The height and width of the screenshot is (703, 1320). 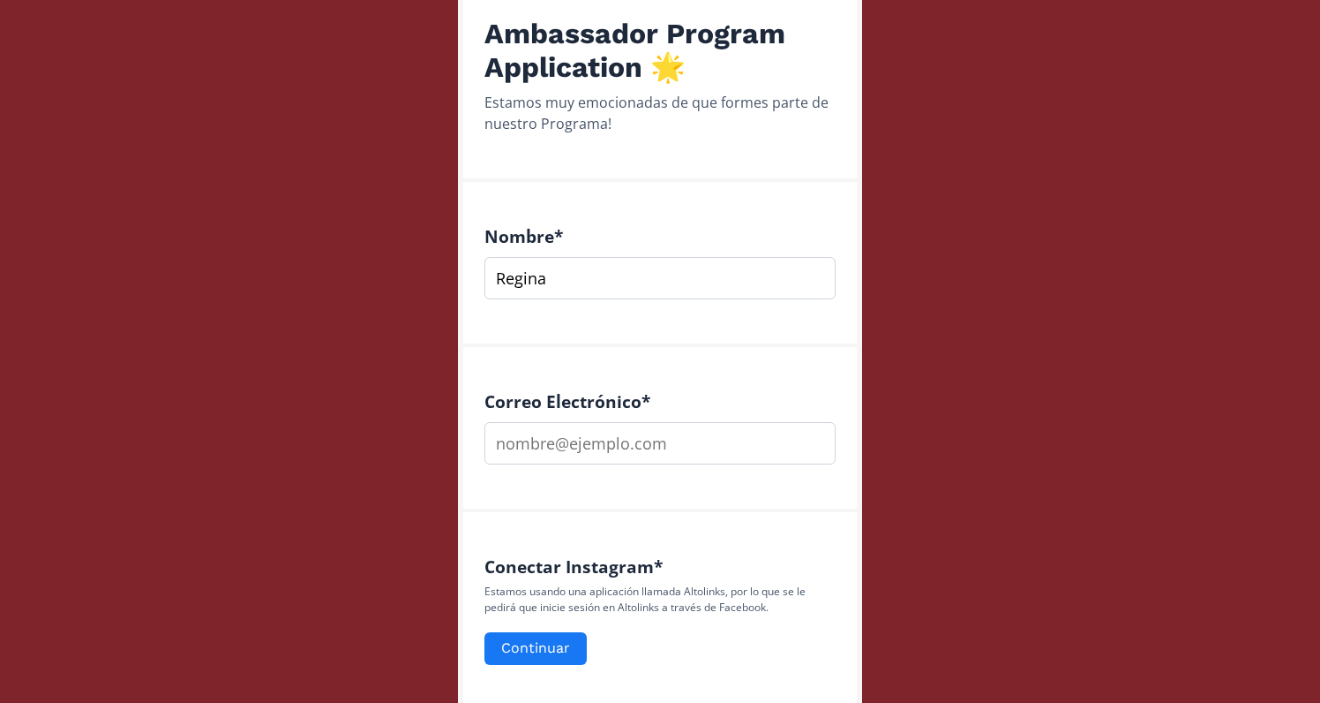 I want to click on div: Estamos muy emocionadas de que formes parte de nuestro Programa!, so click(x=660, y=113).